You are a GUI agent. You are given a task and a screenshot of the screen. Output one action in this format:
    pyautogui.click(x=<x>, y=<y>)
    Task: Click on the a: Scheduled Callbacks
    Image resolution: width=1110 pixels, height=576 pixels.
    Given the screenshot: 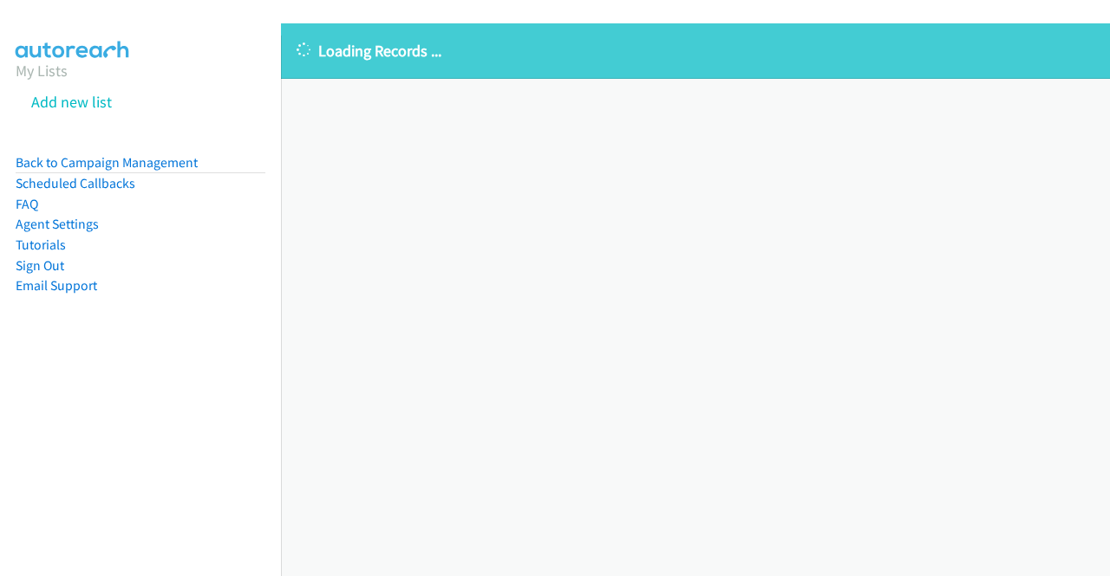 What is the action you would take?
    pyautogui.click(x=75, y=183)
    